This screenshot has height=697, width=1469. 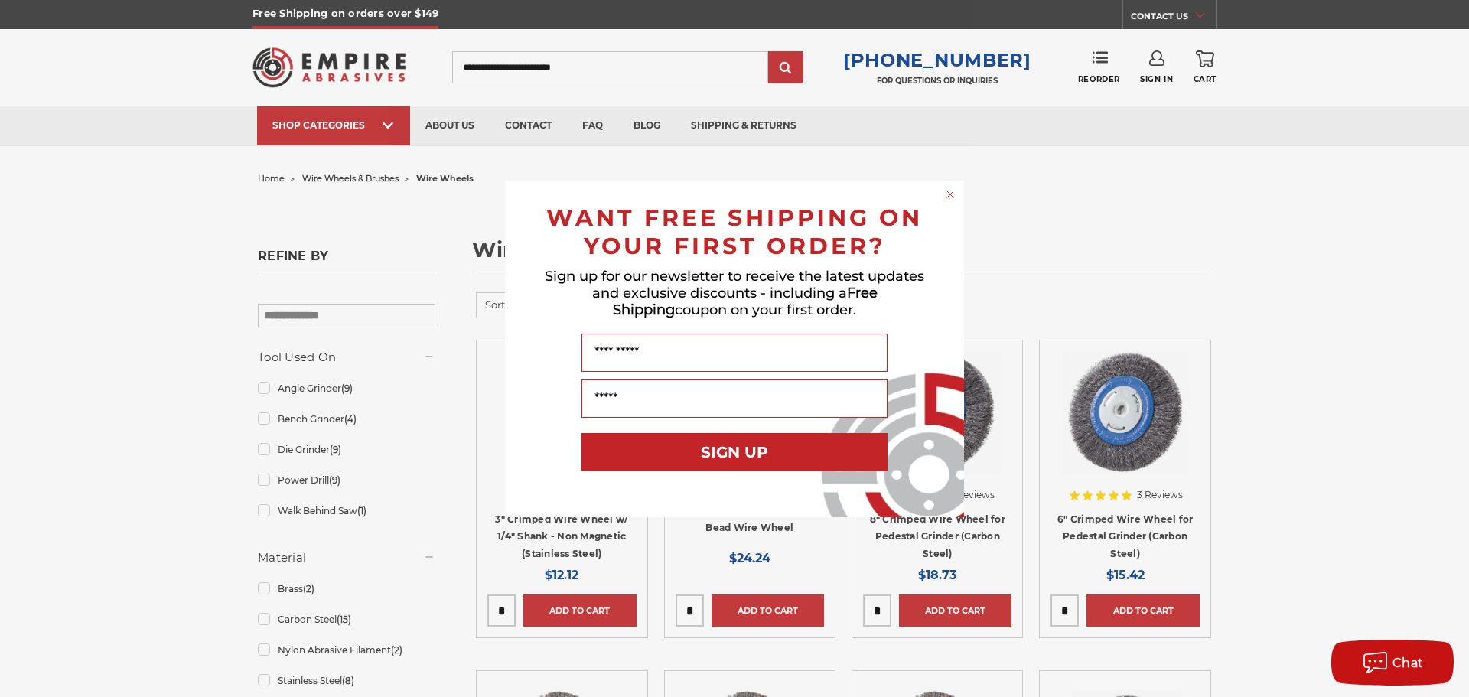 What do you see at coordinates (950, 194) in the screenshot?
I see `button: Close dialog` at bounding box center [950, 194].